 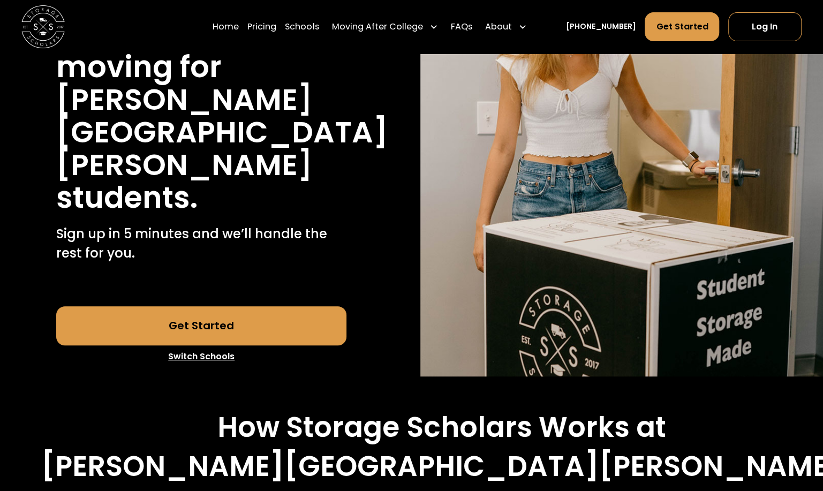 What do you see at coordinates (461, 27) in the screenshot?
I see `a: FAQs` at bounding box center [461, 27].